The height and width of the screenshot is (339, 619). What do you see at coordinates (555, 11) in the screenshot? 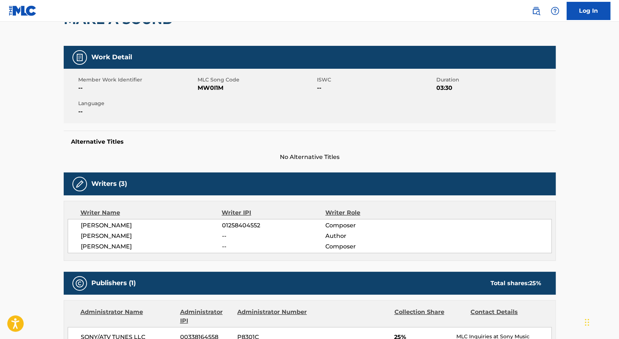
I see `img: help` at bounding box center [555, 11].